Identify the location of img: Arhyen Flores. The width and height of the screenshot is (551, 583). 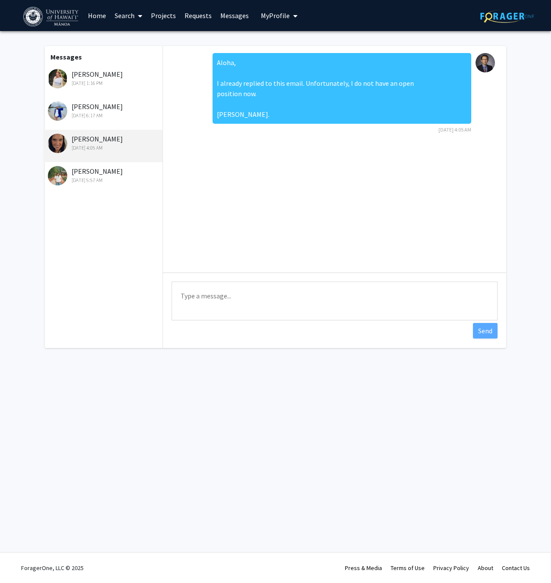
(57, 176).